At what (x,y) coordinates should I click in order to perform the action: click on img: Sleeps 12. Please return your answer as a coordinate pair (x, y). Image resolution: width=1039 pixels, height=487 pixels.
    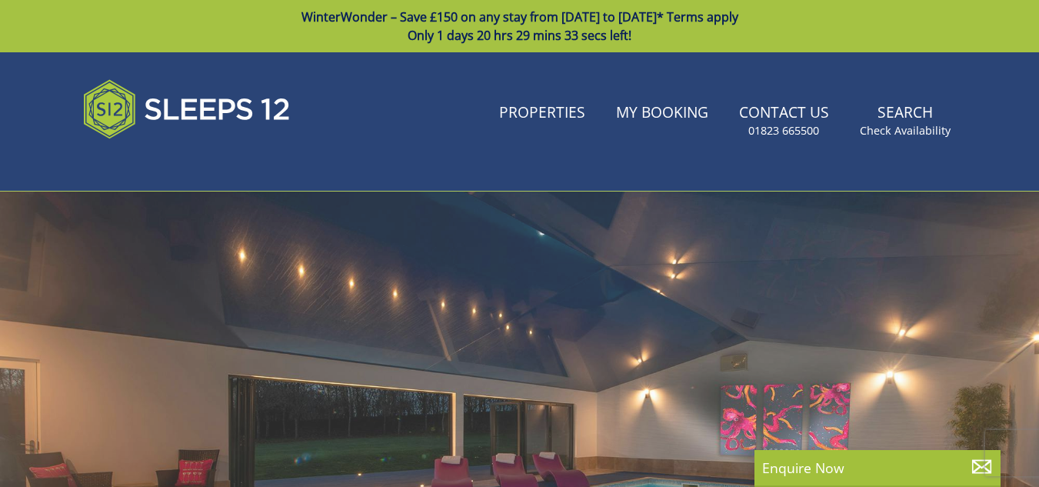
    Looking at the image, I should click on (187, 109).